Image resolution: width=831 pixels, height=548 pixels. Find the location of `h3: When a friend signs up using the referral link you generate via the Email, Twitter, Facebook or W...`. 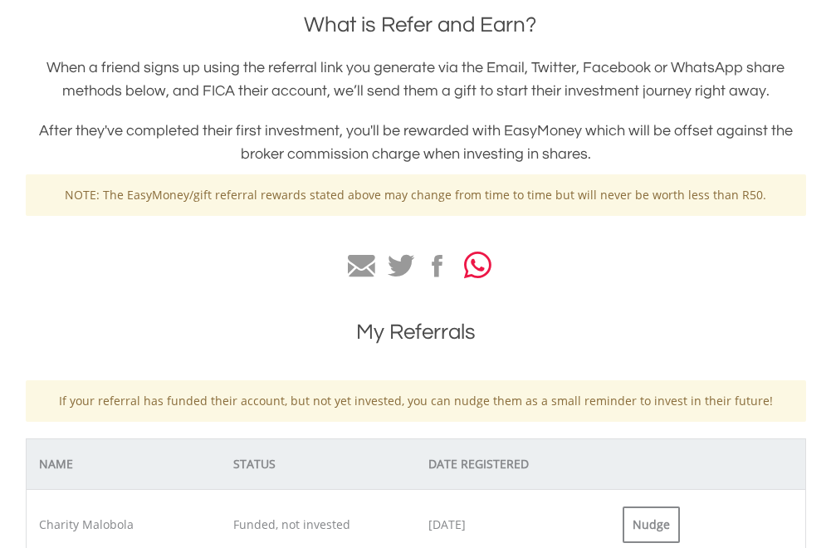

h3: When a friend signs up using the referral link you generate via the Email, Twitter, Facebook or W... is located at coordinates (416, 80).